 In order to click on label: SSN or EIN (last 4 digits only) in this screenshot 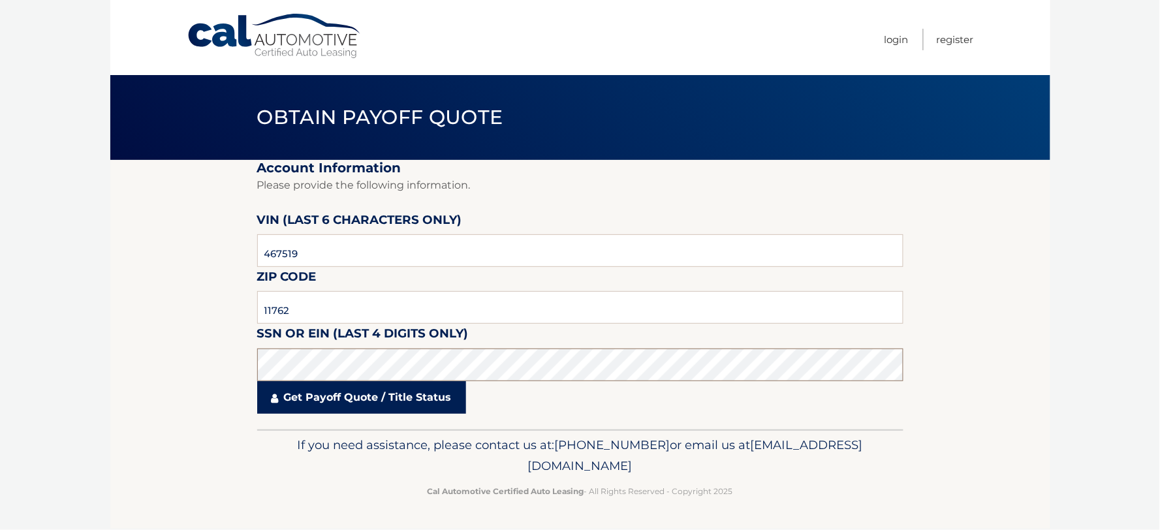, I will do `click(363, 336)`.